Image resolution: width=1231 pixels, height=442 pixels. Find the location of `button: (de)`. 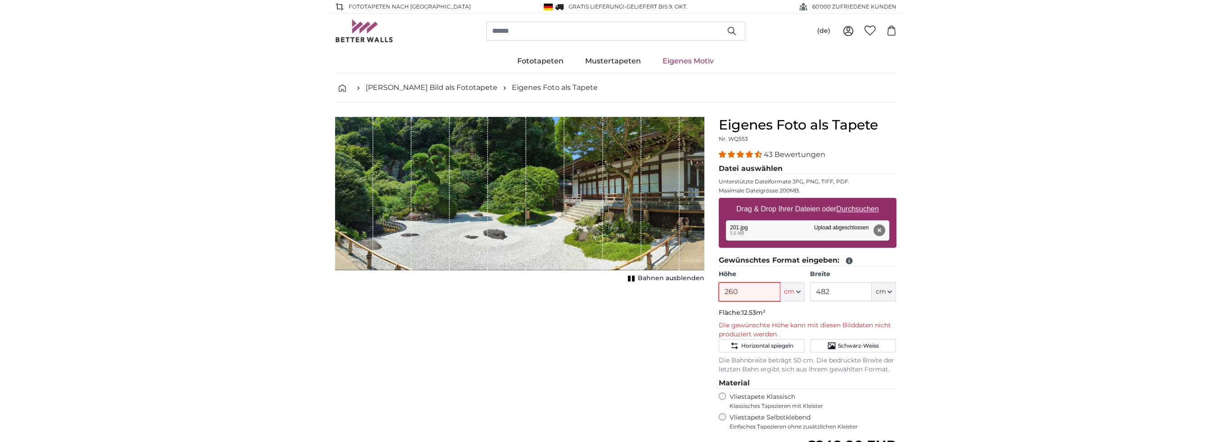

button: (de) is located at coordinates (824, 31).